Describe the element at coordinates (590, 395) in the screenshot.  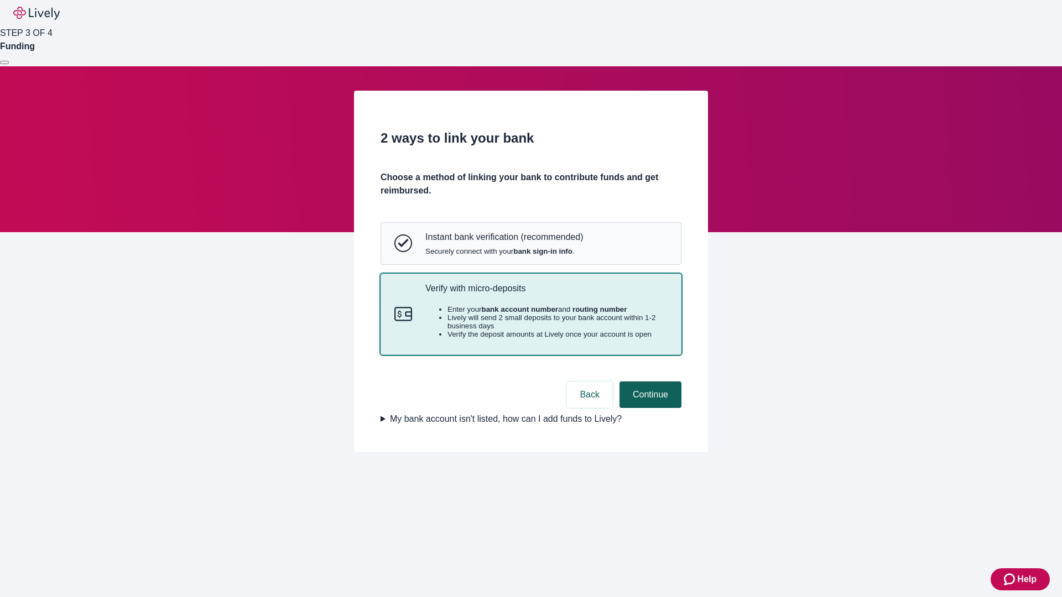
I see `button: Back` at that location.